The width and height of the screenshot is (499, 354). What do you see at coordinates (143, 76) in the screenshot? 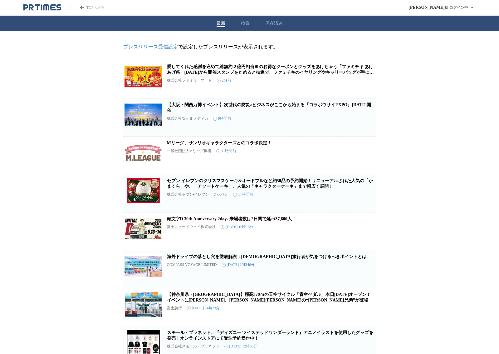
I see `img: 愛してくれた感謝を込めて総額約２億円相当※のお得なクーポンとグッズをあげちゃう「ファミチキ あげあげ祭」9月16日から開催スタンプをためると抽選で、ファミチキのイヤリングやキャリーバッグが手に入る!?` at bounding box center [143, 76].